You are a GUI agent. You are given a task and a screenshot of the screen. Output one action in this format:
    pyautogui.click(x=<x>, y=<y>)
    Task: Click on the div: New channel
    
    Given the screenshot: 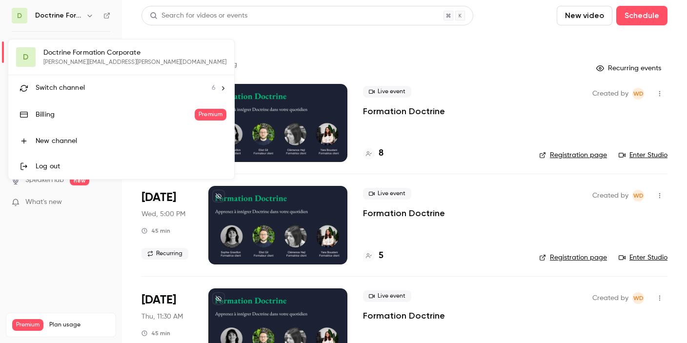 What is the action you would take?
    pyautogui.click(x=131, y=141)
    